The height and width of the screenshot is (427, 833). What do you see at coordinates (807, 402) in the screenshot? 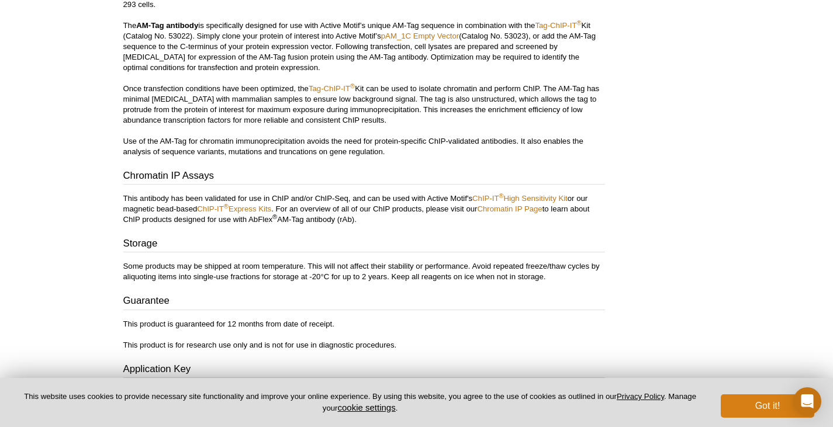
I see `div: Open Intercom Messenger` at bounding box center [807, 402].